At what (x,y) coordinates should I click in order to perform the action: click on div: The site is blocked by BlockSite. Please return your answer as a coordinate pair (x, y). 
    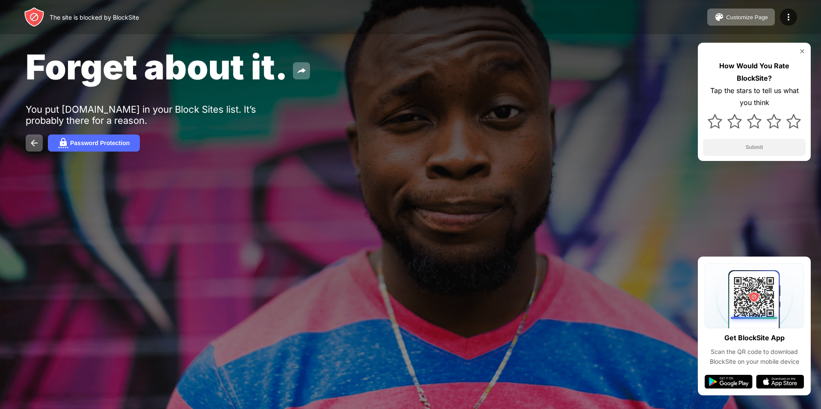
    Looking at the image, I should click on (94, 17).